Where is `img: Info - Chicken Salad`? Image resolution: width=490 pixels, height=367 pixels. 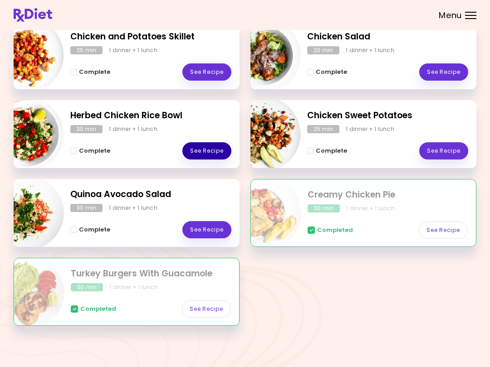
img: Info - Chicken Salad is located at coordinates (263, 55).